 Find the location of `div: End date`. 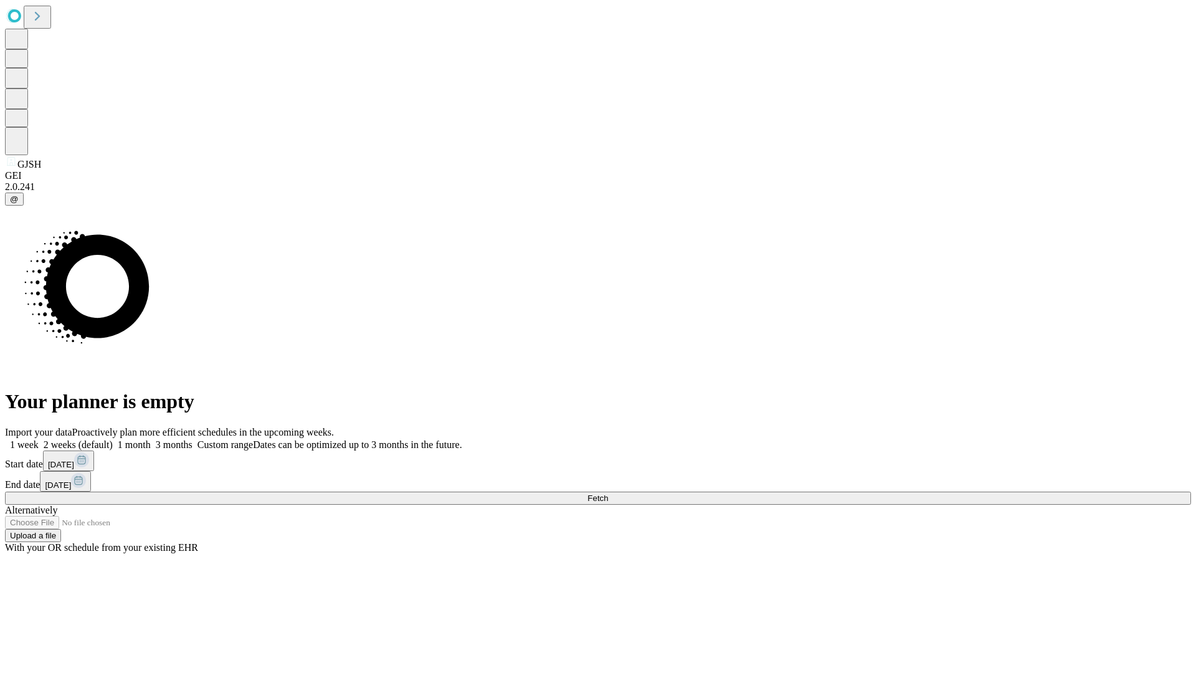

div: End date is located at coordinates (598, 481).